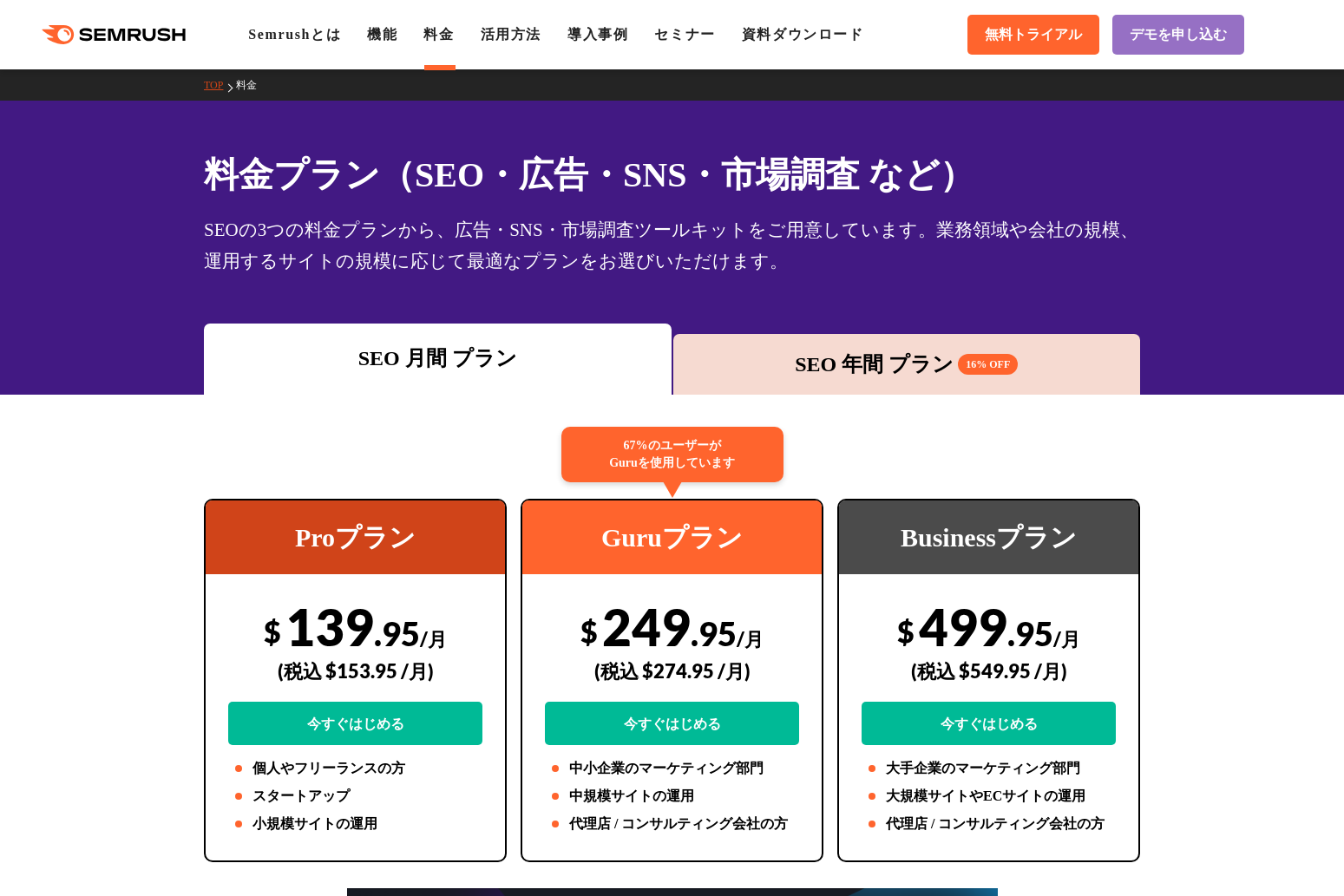 This screenshot has width=1344, height=896. Describe the element at coordinates (672, 245) in the screenshot. I see `div: SEOの3つの料金プランから、広告・SNS・市場調査ツールキットをご用意しています。業務領域や会社の規模、運用するサイトの規模に応じて最適なプランをお選びいただけます。` at that location.